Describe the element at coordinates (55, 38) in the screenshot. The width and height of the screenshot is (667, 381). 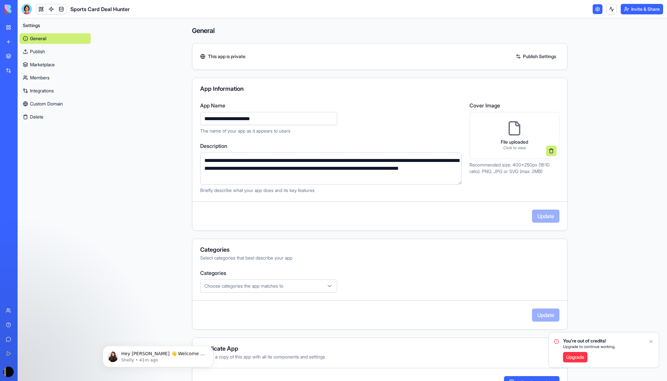
I see `a: General` at that location.